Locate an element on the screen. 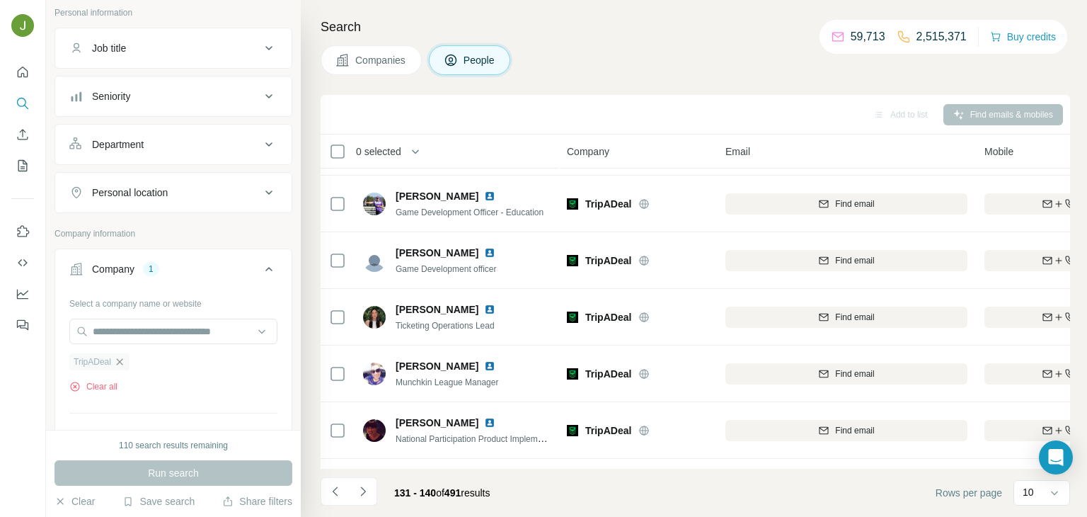 This screenshot has width=1087, height=517. button: Use Surfe on LinkedIn is located at coordinates (23, 231).